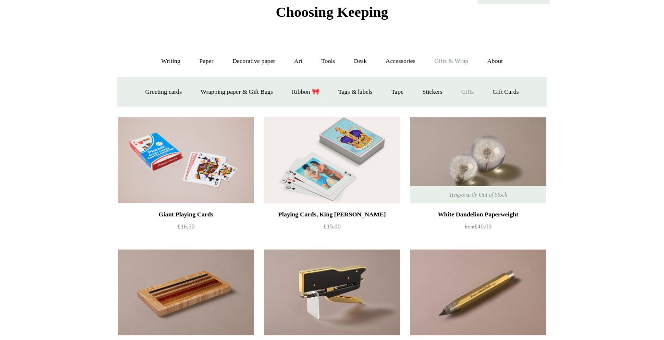 The image size is (664, 340). I want to click on a: Greeting cards, so click(163, 92).